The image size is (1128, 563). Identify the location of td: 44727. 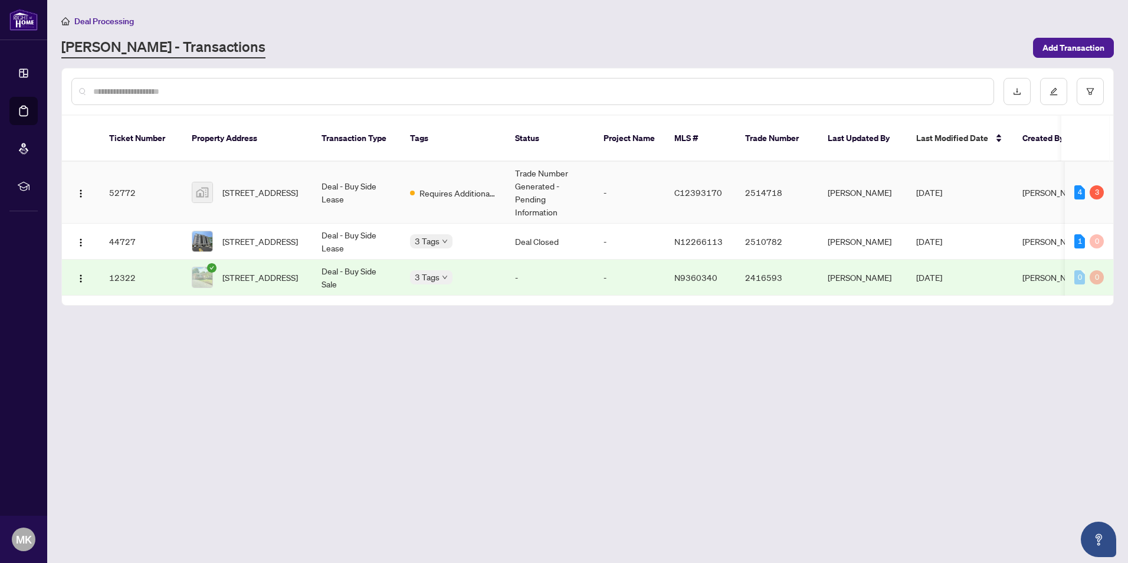
(141, 241).